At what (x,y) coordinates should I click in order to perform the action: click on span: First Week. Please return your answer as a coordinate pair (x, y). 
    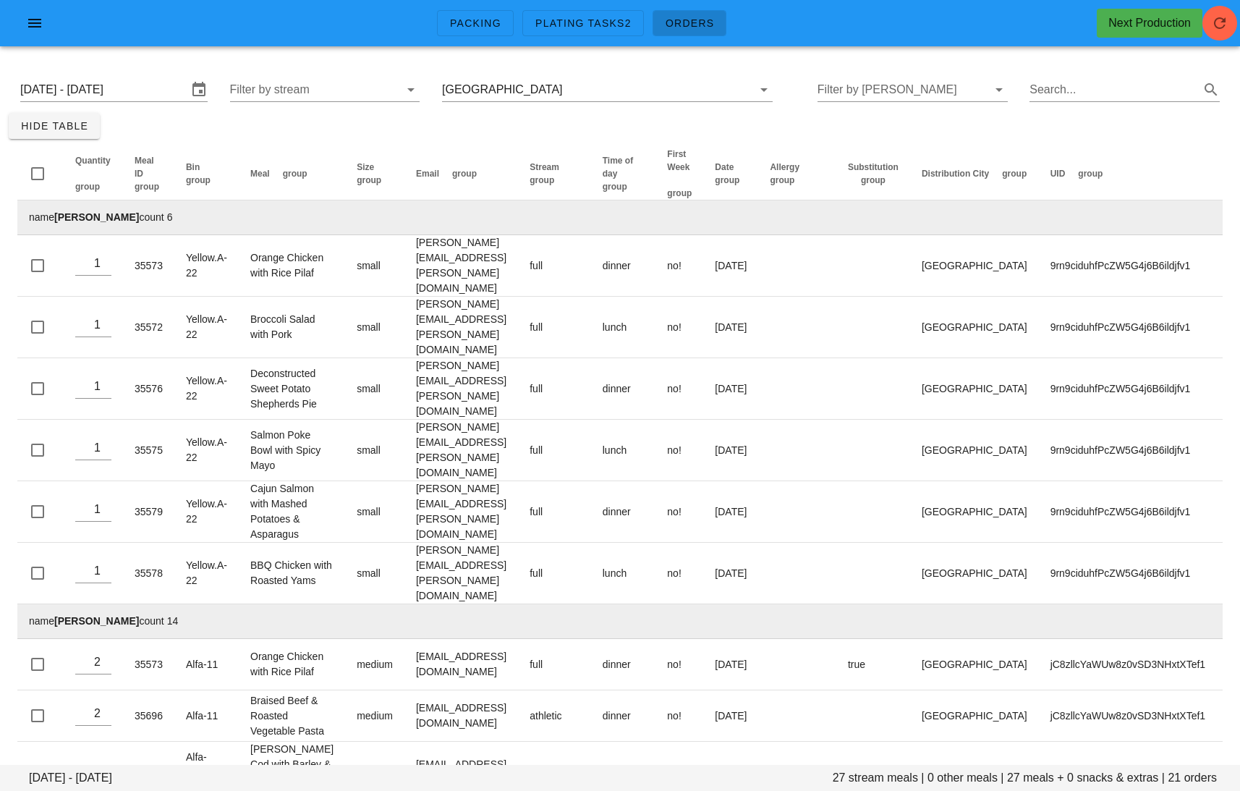
    Looking at the image, I should click on (678, 161).